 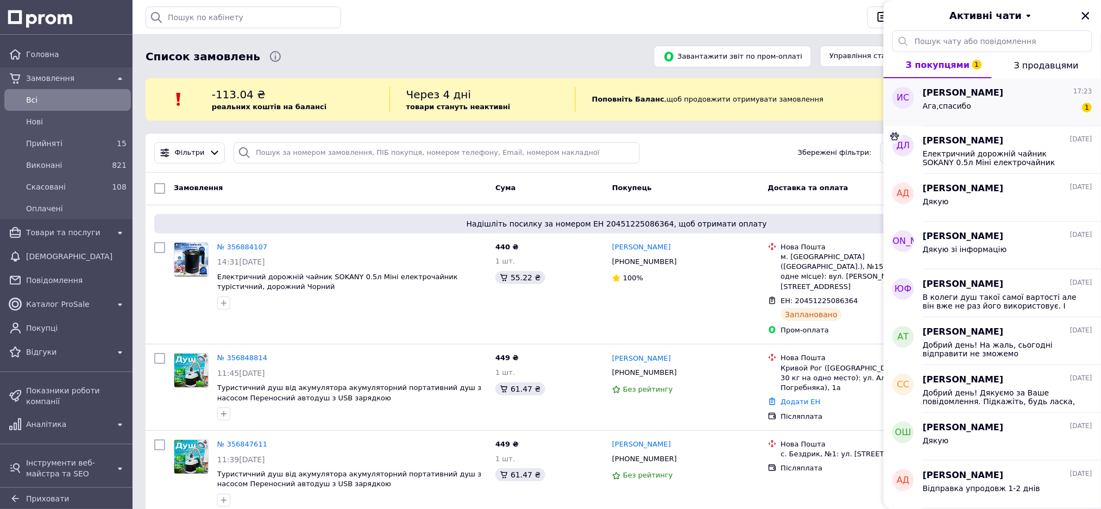 I want to click on img: :exclamation:, so click(x=179, y=99).